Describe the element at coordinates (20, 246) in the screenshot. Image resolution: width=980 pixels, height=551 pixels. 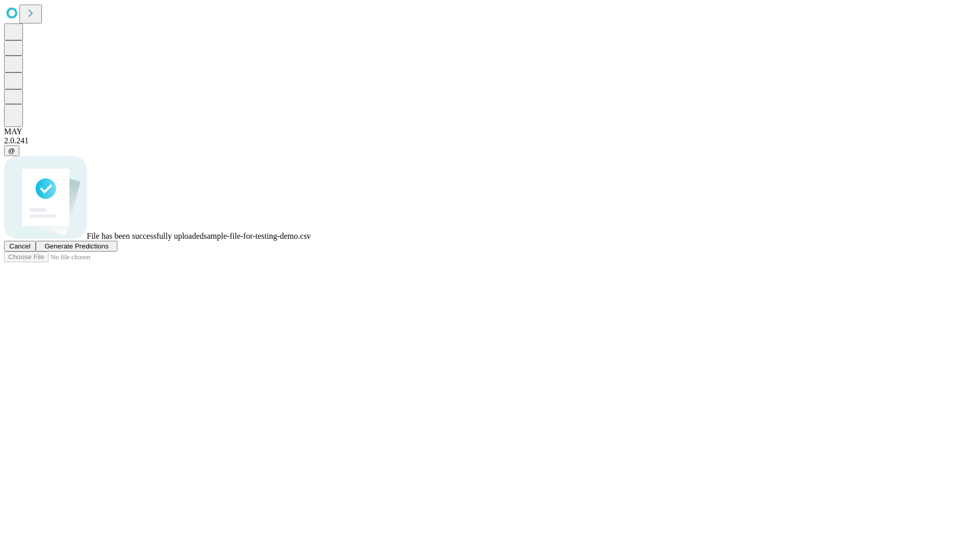
I see `button: Cancel` at that location.